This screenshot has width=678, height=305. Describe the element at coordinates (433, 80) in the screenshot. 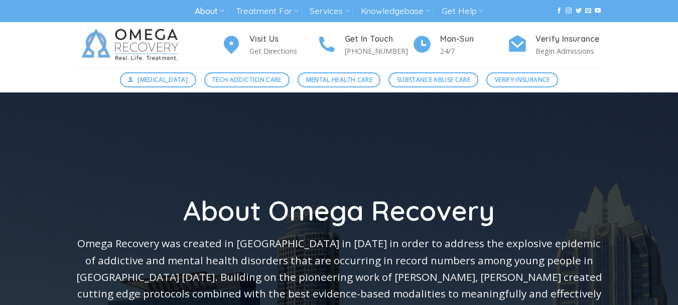

I see `a: Substance Abuse Care` at that location.